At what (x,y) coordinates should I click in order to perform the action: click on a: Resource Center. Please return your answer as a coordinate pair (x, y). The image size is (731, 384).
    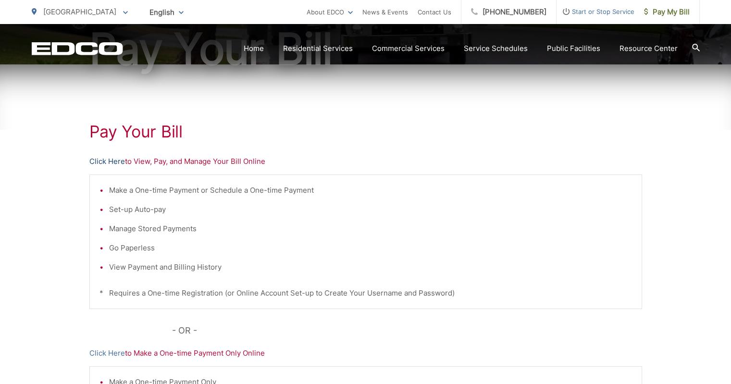
    Looking at the image, I should click on (648, 49).